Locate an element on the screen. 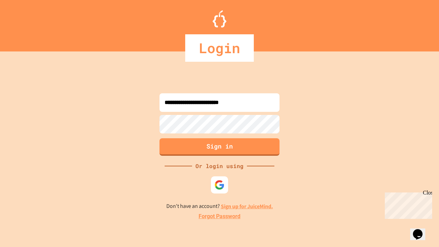  img: google-icon.svg is located at coordinates (219, 185).